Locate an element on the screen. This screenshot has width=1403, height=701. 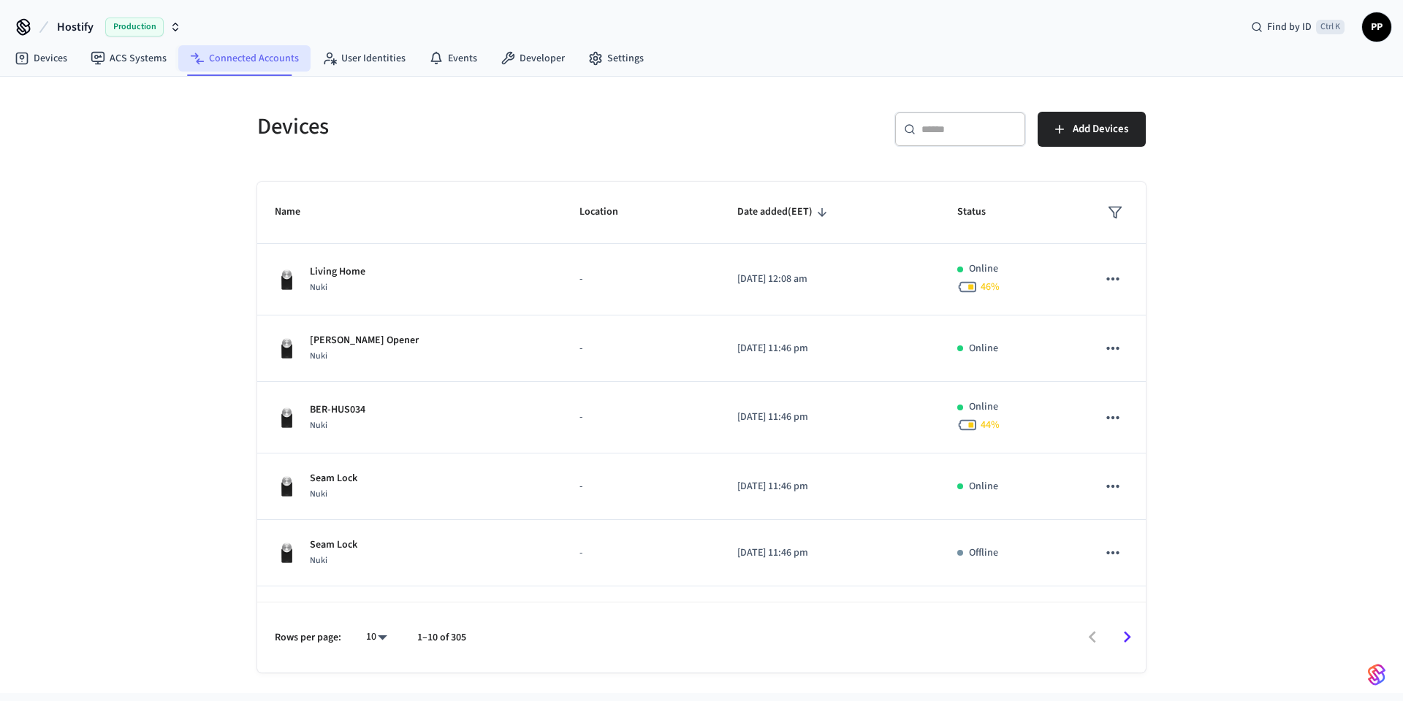
div: Find by IDCtrl K is located at coordinates (1298, 27).